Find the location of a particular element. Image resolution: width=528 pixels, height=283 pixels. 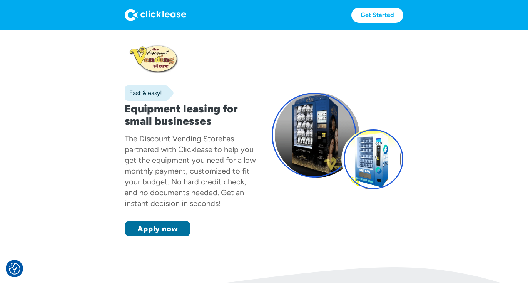

img: Logo is located at coordinates (155, 15).